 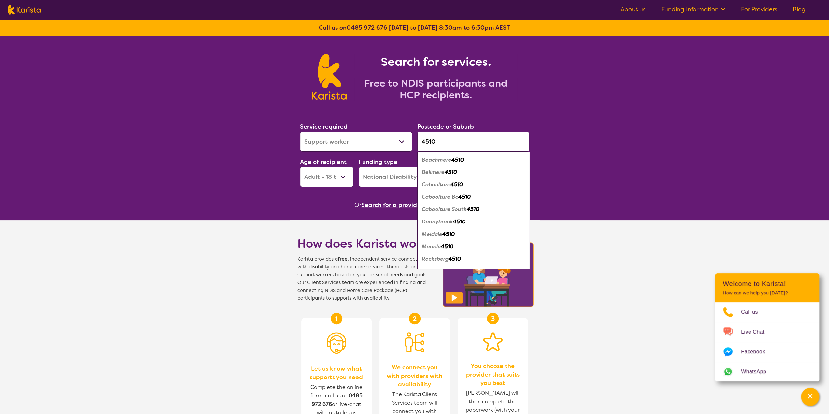 I want to click on div: Donnybrook 4510, so click(x=473, y=222).